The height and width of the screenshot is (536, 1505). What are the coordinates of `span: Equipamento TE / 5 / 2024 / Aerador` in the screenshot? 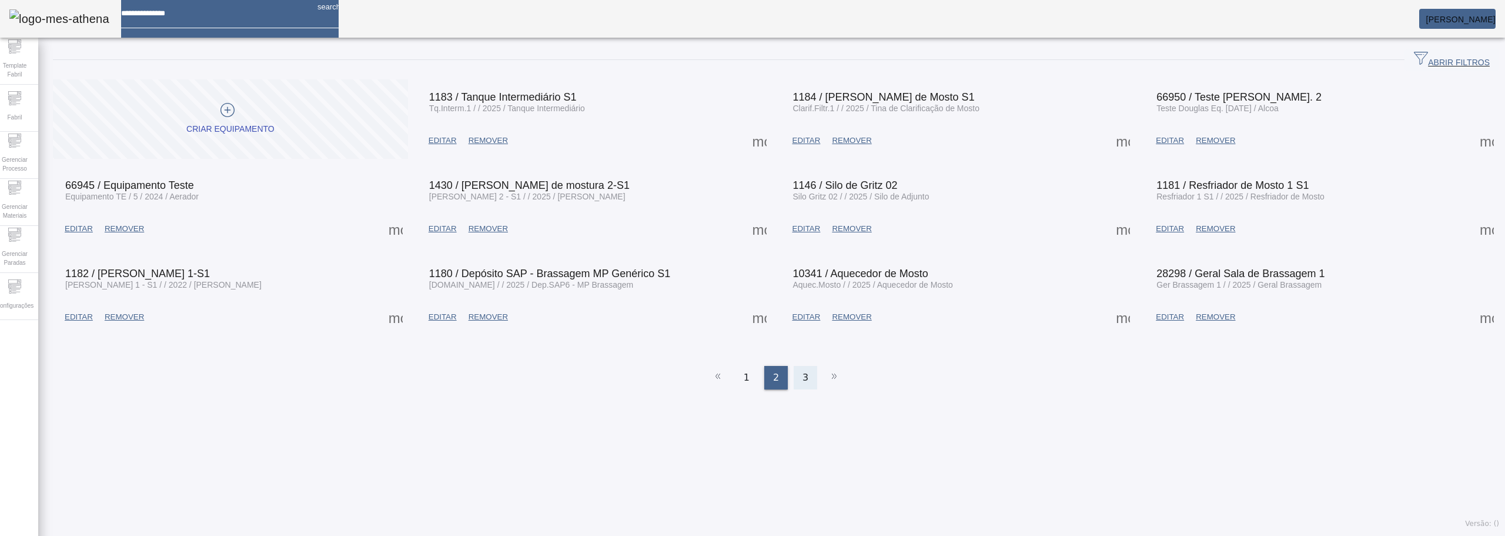 It's located at (132, 196).